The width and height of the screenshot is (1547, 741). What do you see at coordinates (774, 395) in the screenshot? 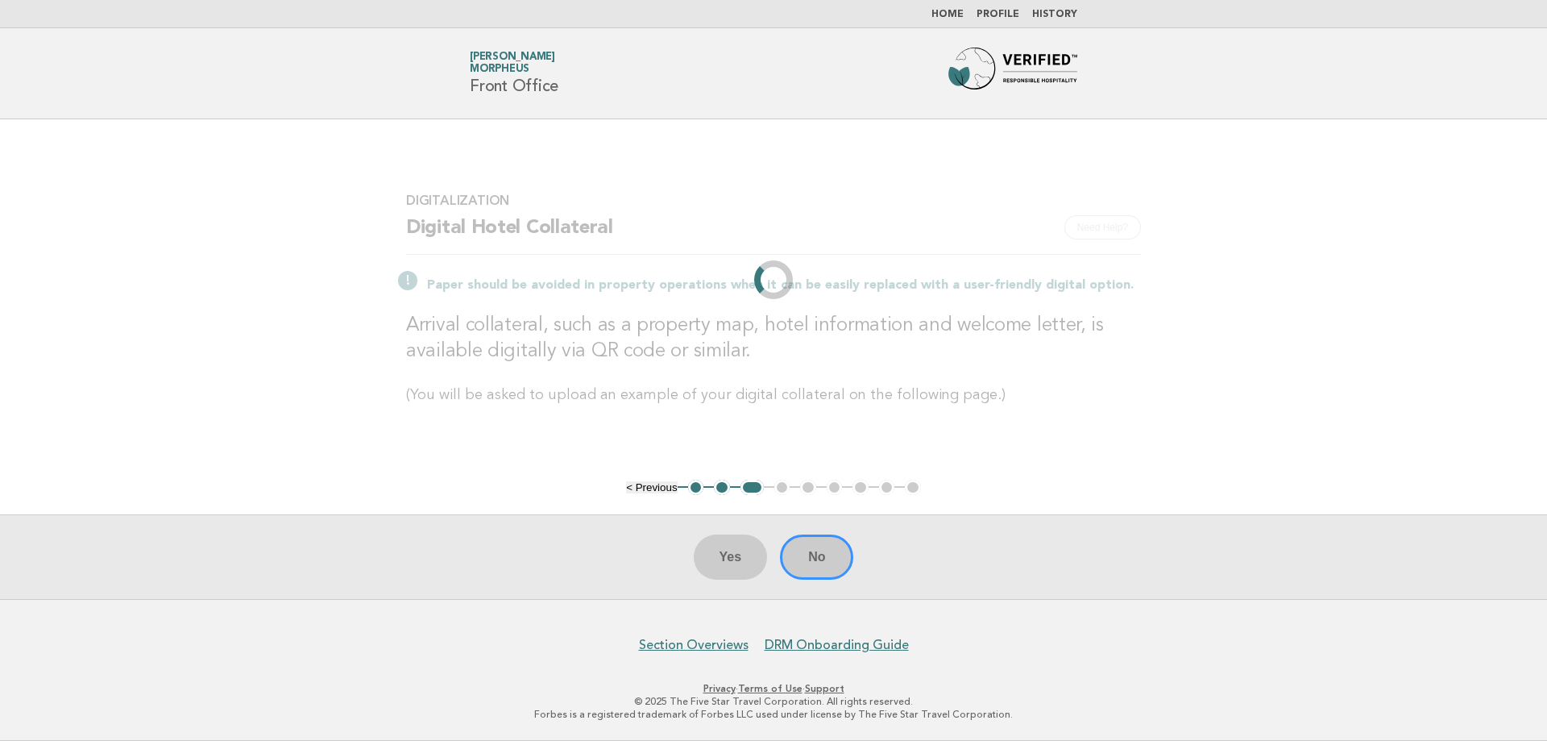
I see `p: (You will be asked to upload an example of your digital collateral on the following page.)` at bounding box center [774, 395].